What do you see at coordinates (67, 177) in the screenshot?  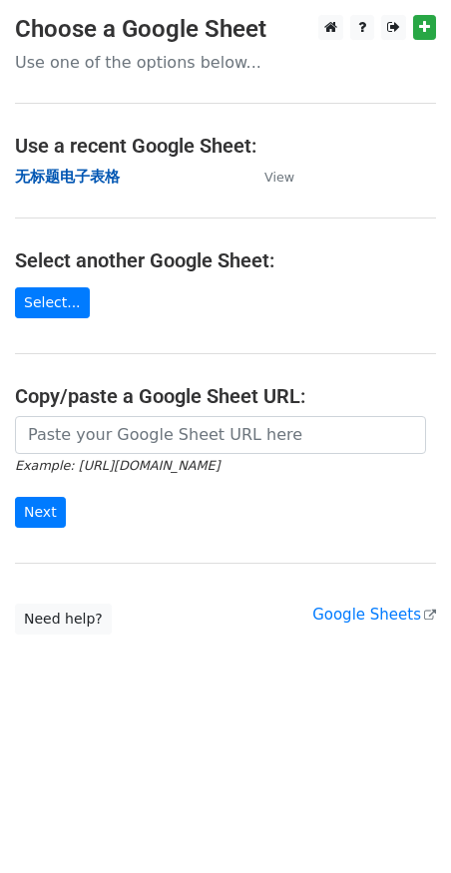 I see `strong: 无标题电子表格` at bounding box center [67, 177].